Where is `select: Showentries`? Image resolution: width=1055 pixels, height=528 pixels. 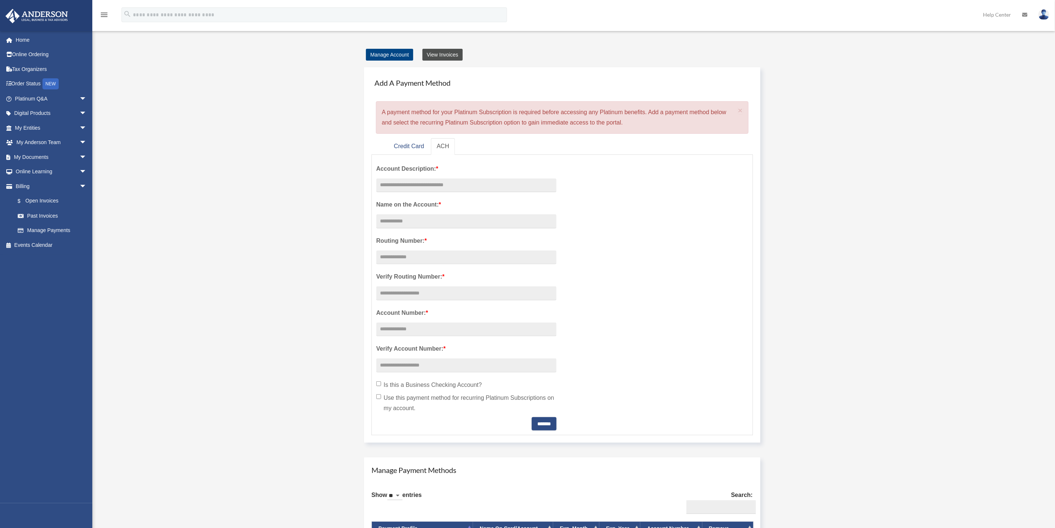 select: Showentries is located at coordinates (395, 496).